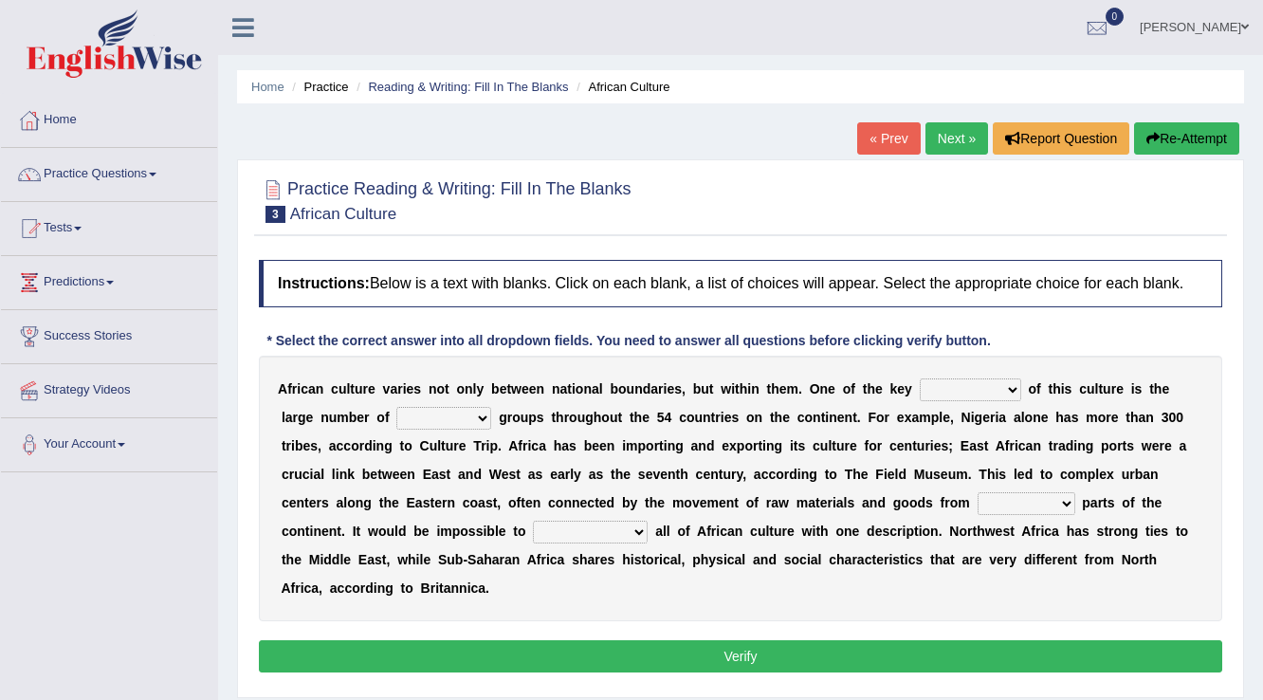  Describe the element at coordinates (275, 214) in the screenshot. I see `span: 3` at that location.